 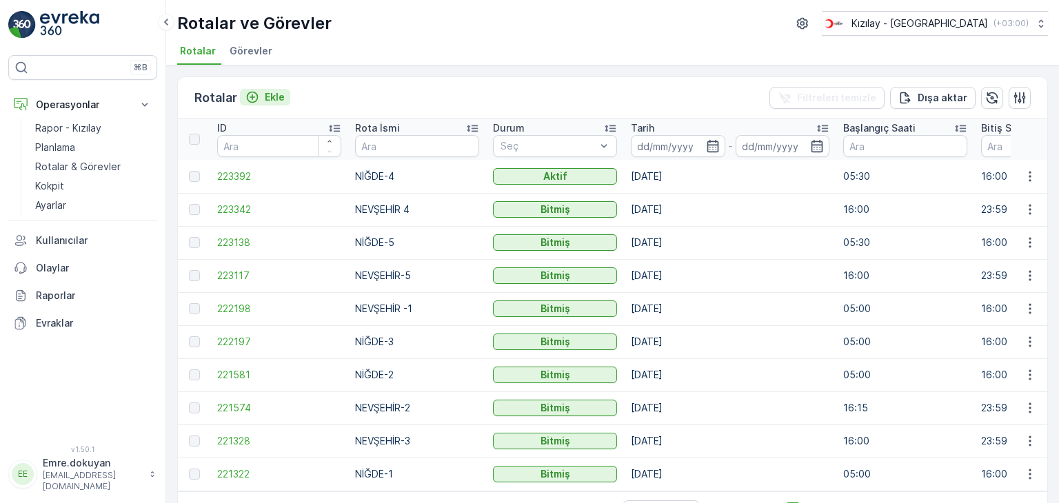 I want to click on p: Operasyonlar, so click(x=83, y=105).